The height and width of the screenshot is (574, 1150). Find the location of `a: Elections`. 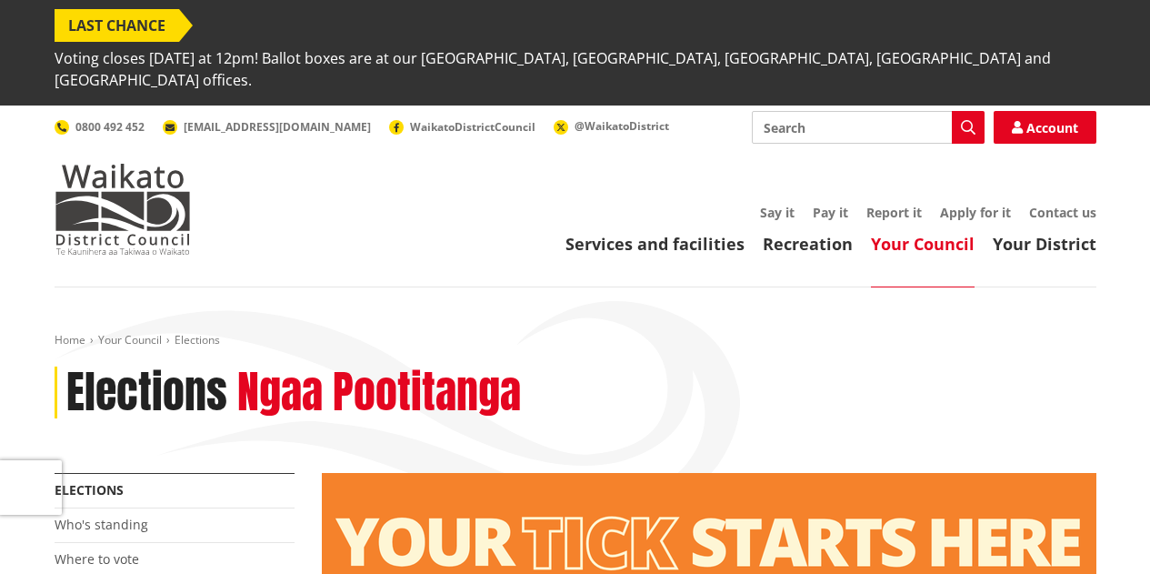

a: Elections is located at coordinates (89, 489).